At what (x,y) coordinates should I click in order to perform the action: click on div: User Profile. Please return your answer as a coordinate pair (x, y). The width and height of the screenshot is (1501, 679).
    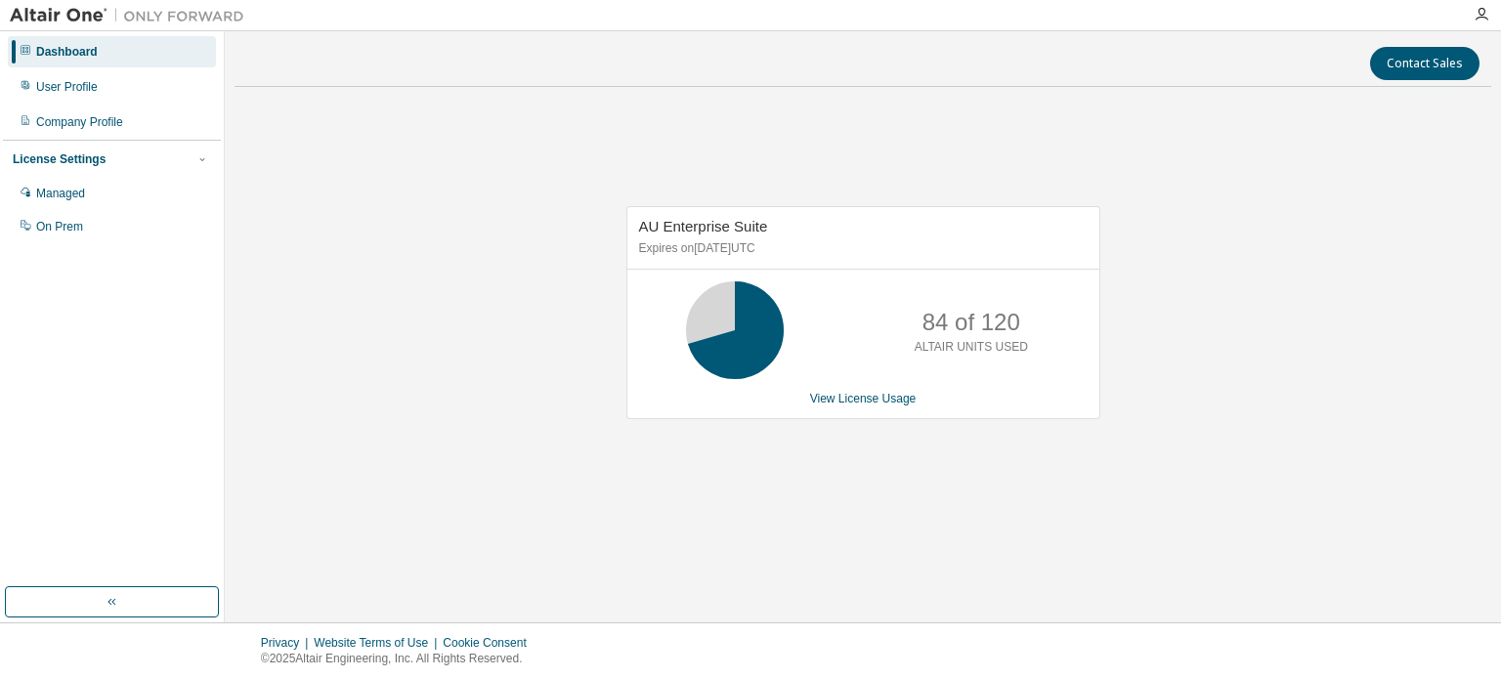
    Looking at the image, I should click on (66, 87).